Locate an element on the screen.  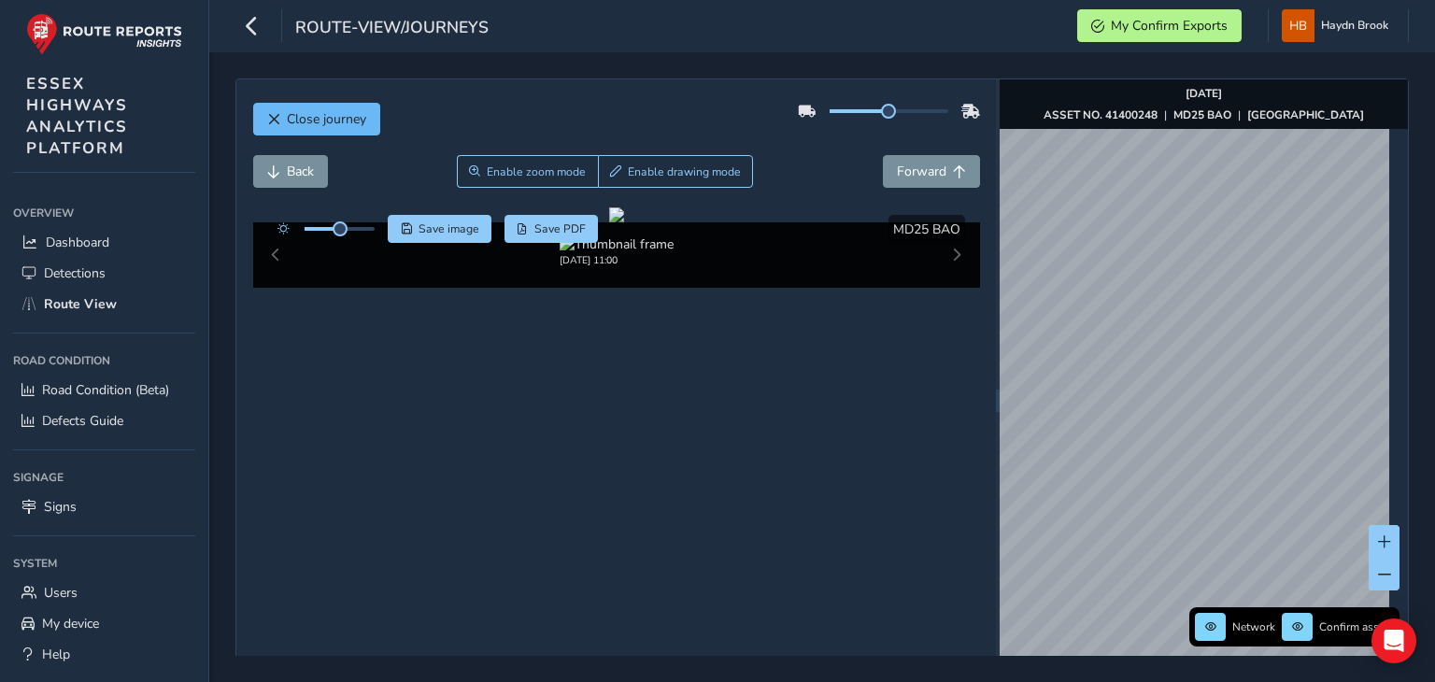
span: Confirm assets is located at coordinates (1357, 627).